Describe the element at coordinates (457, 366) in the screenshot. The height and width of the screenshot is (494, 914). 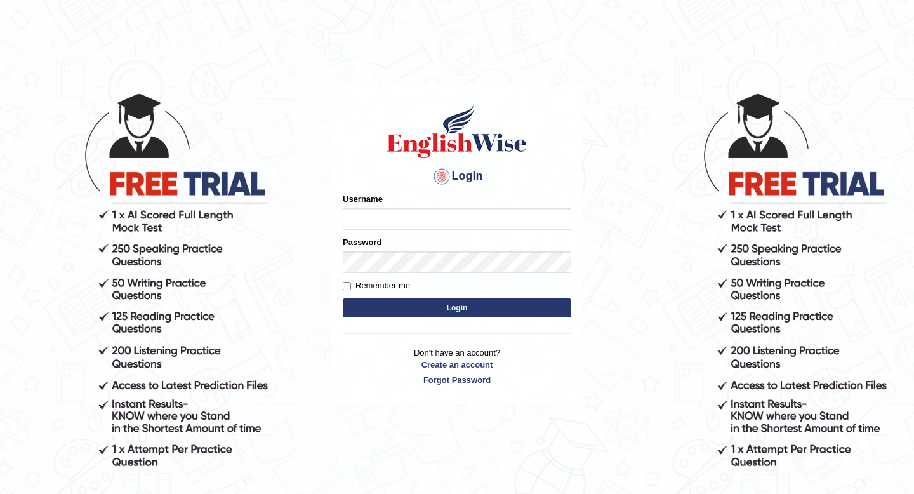
I see `p: Don't have an account?` at that location.